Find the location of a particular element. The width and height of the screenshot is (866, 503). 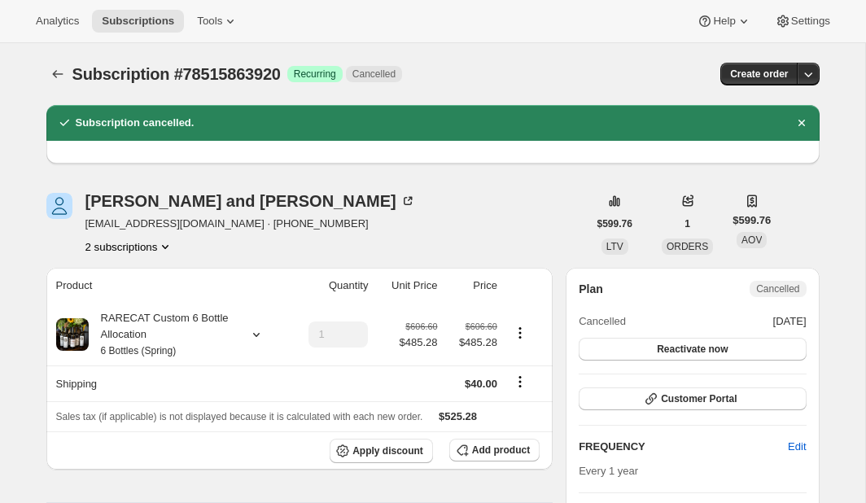

span: Add product is located at coordinates (500, 450).